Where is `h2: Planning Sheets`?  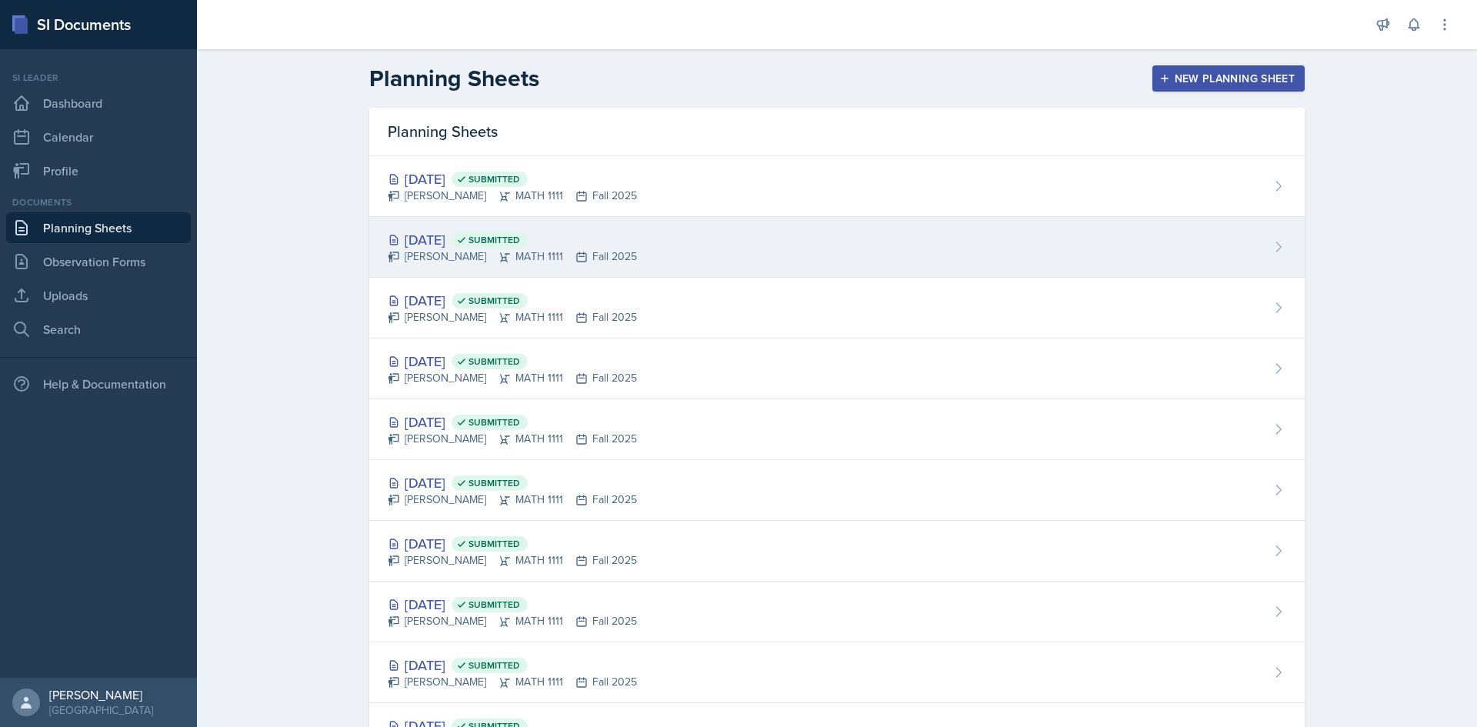 h2: Planning Sheets is located at coordinates (454, 78).